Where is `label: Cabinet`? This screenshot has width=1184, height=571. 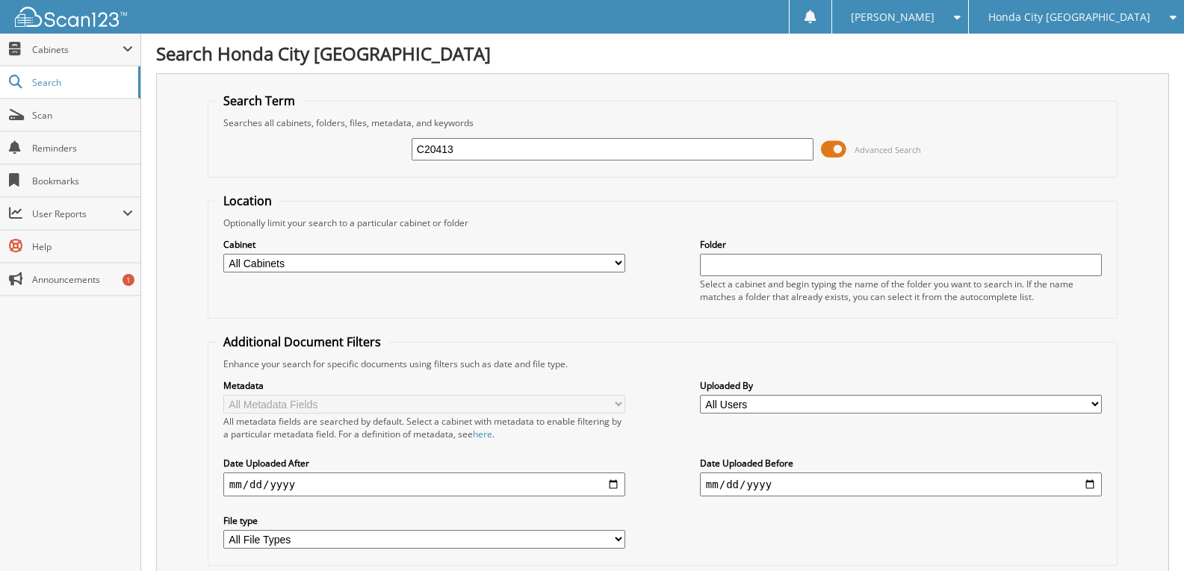 label: Cabinet is located at coordinates (424, 244).